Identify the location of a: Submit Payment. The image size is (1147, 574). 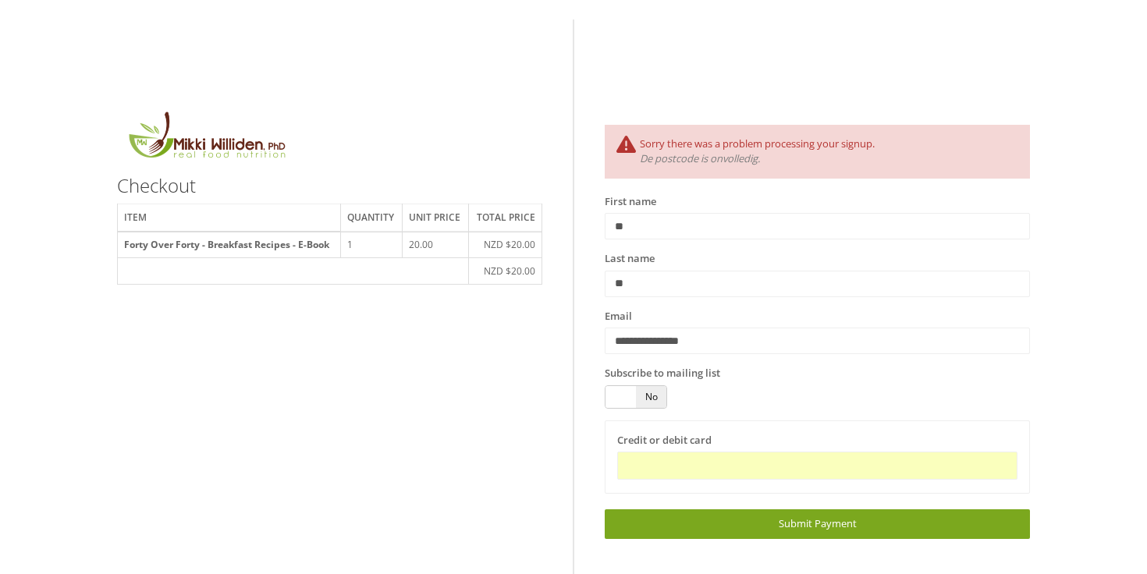
(817, 523).